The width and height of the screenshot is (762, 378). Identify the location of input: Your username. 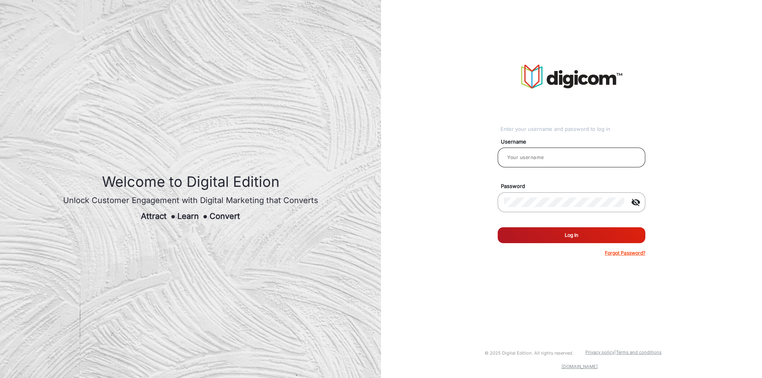
(572, 158).